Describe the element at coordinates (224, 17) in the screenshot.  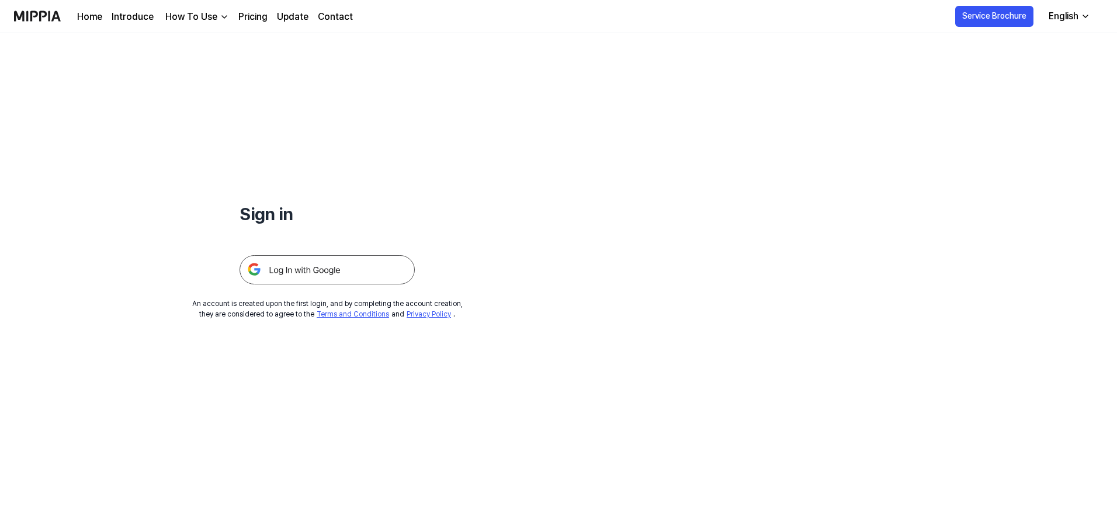
I see `img: down` at that location.